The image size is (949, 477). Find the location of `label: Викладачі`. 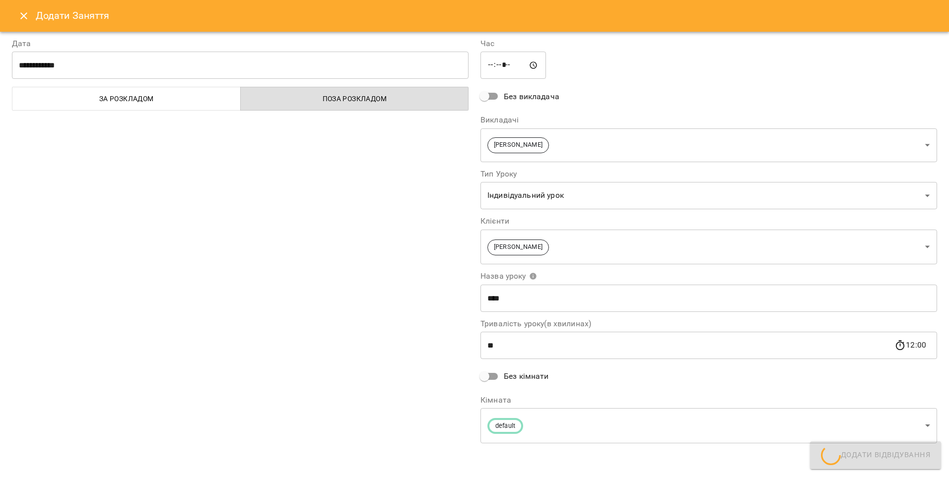

label: Викладачі is located at coordinates (708, 120).